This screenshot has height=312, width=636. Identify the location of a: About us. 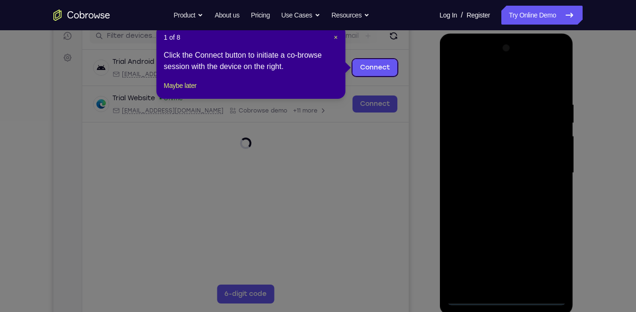
(227, 15).